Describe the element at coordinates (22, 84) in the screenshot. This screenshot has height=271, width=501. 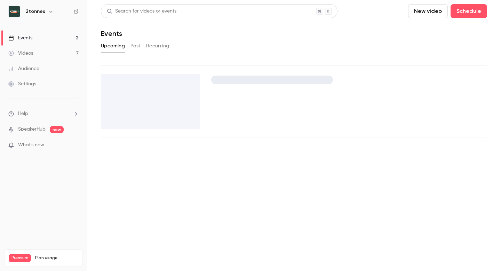
I see `div: Settings` at that location.